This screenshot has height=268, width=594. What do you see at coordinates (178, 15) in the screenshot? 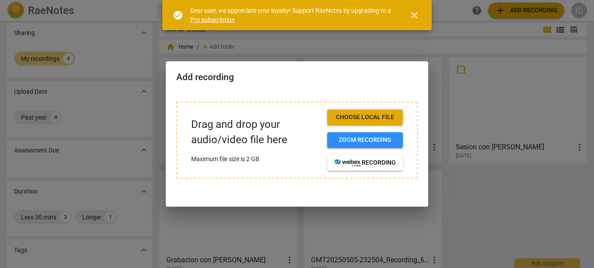
I see `span: check_circle` at bounding box center [178, 15].